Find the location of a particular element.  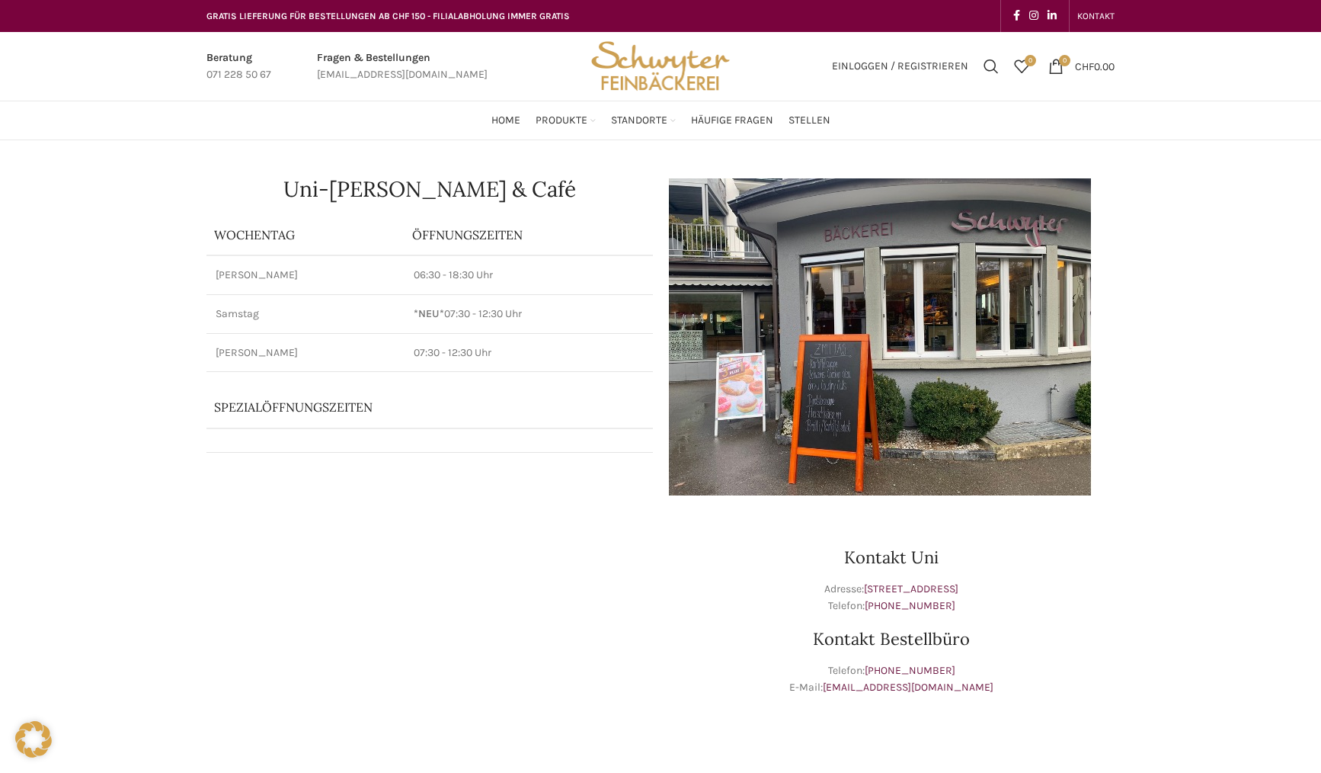

span: Stellen is located at coordinates (809, 120).